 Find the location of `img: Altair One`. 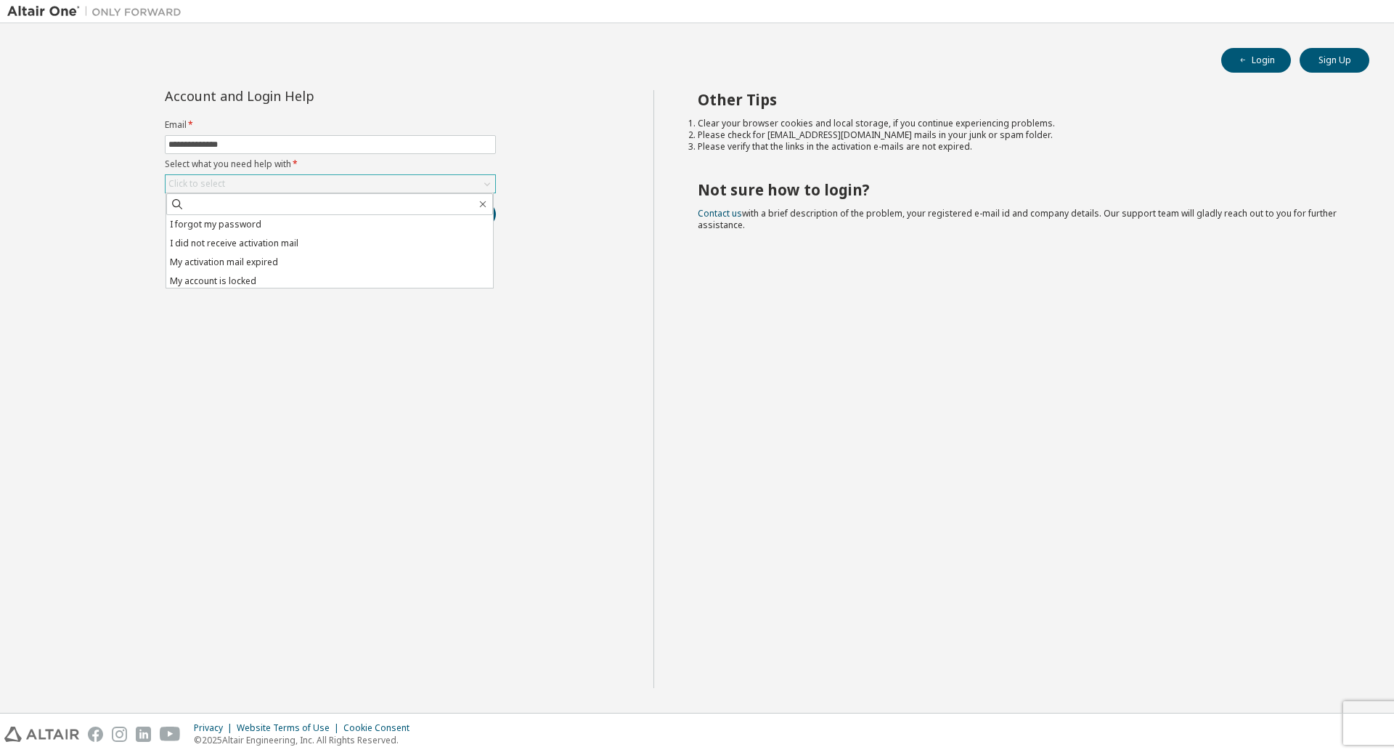

img: Altair One is located at coordinates (98, 12).